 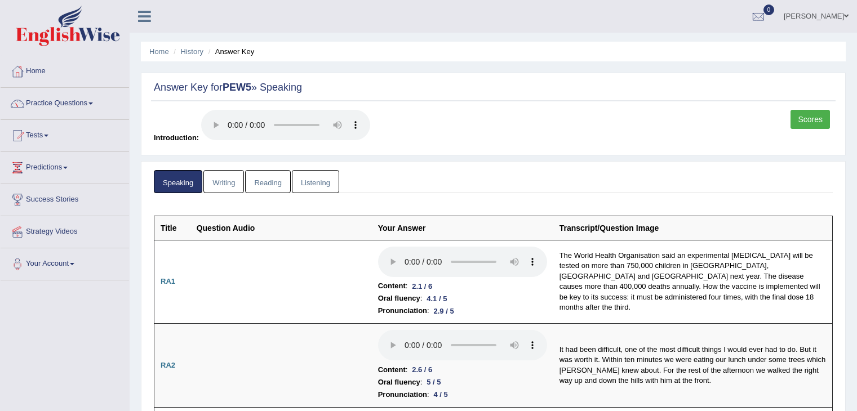 What do you see at coordinates (433, 382) in the screenshot?
I see `div: 5 / 5` at bounding box center [433, 382].